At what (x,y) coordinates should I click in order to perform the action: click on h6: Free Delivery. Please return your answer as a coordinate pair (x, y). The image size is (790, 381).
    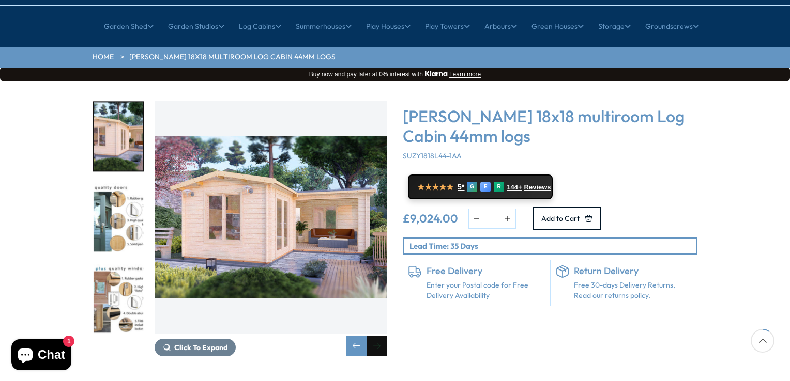
    Looking at the image, I should click on (485, 271).